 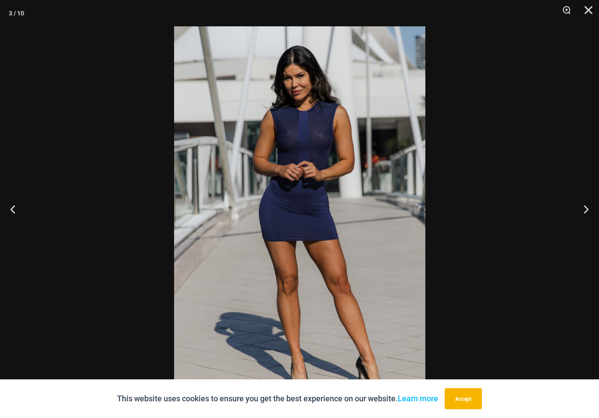 I want to click on div: 3 / 10, so click(x=16, y=13).